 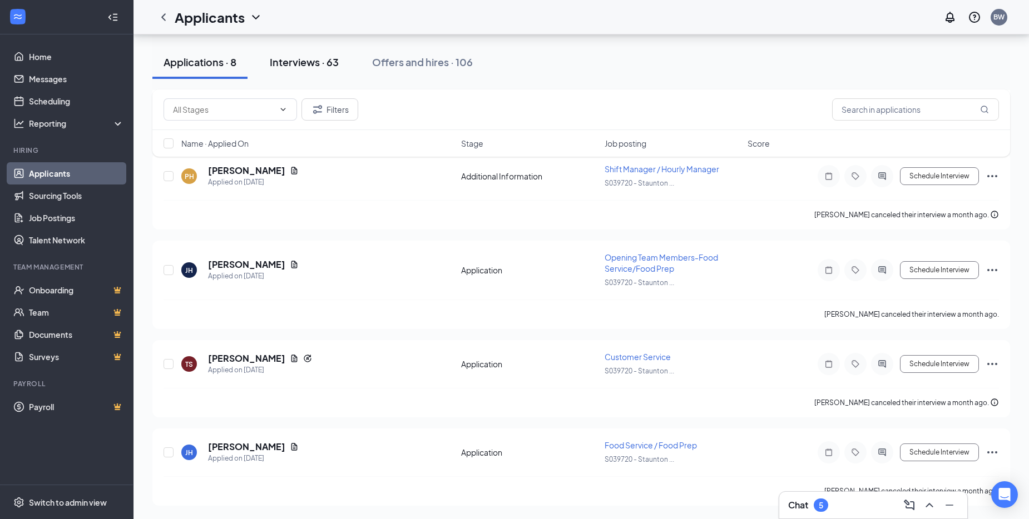 What do you see at coordinates (163, 17) in the screenshot?
I see `a: ChevronLeft` at bounding box center [163, 17].